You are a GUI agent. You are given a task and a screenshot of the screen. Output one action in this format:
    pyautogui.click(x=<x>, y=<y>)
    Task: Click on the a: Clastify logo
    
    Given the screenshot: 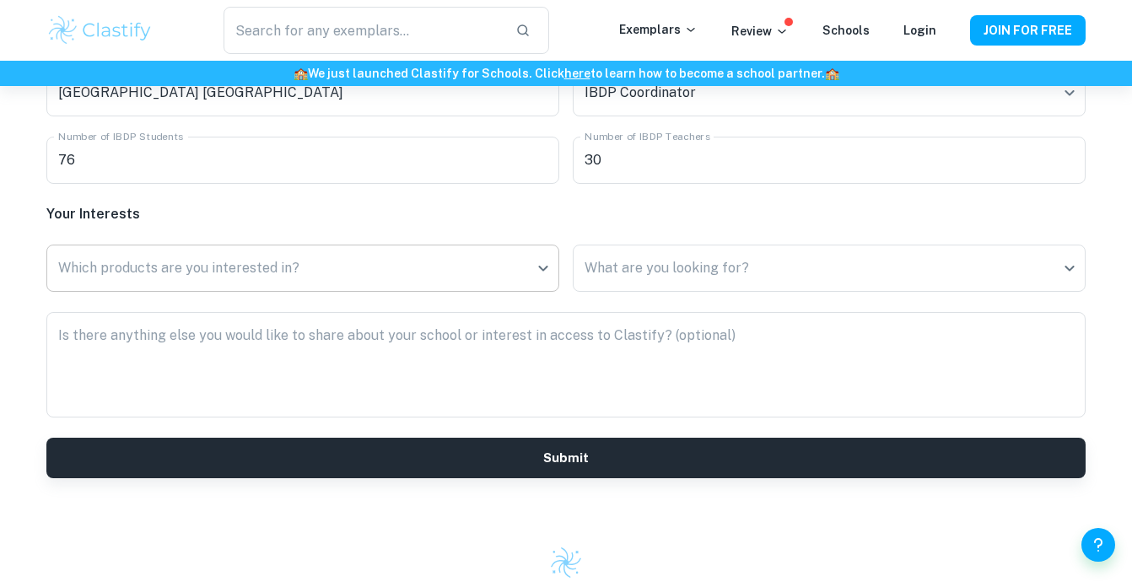 What is the action you would take?
    pyautogui.click(x=100, y=30)
    